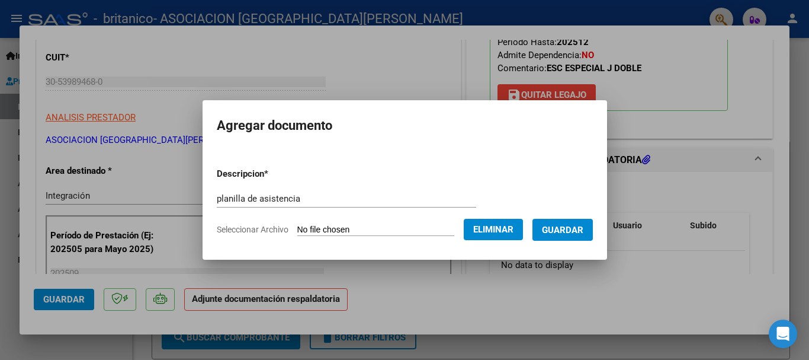  What do you see at coordinates (273, 174) in the screenshot?
I see `p: Descripcion` at bounding box center [273, 174].